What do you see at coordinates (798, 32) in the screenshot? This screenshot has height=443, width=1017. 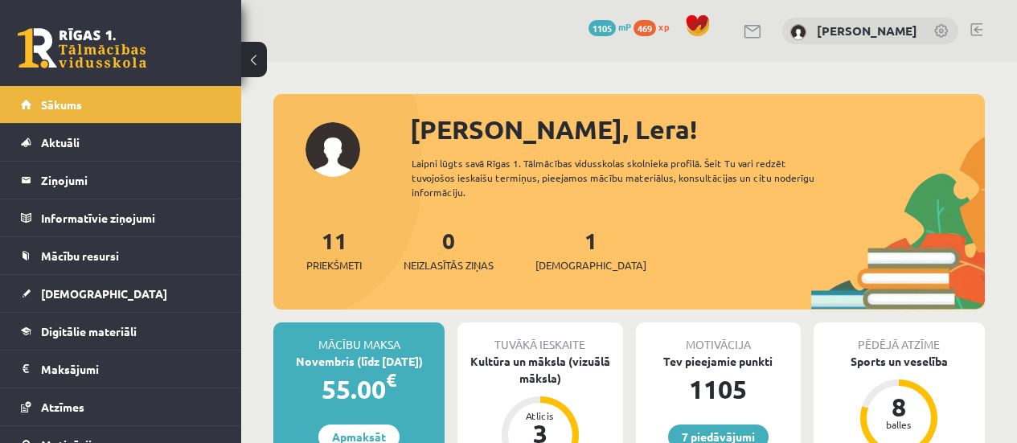 I see `img: Lera Panteviča` at bounding box center [798, 32].